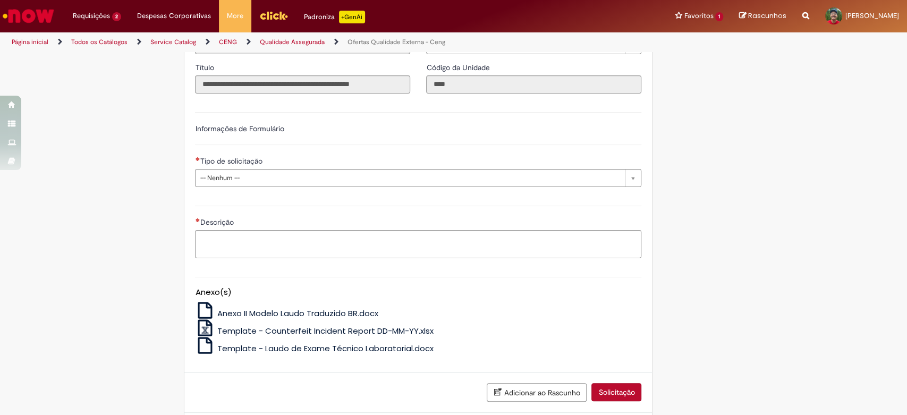 The width and height of the screenshot is (907, 415). Describe the element at coordinates (537, 392) in the screenshot. I see `button: Adicionar ao Rascunho` at that location.